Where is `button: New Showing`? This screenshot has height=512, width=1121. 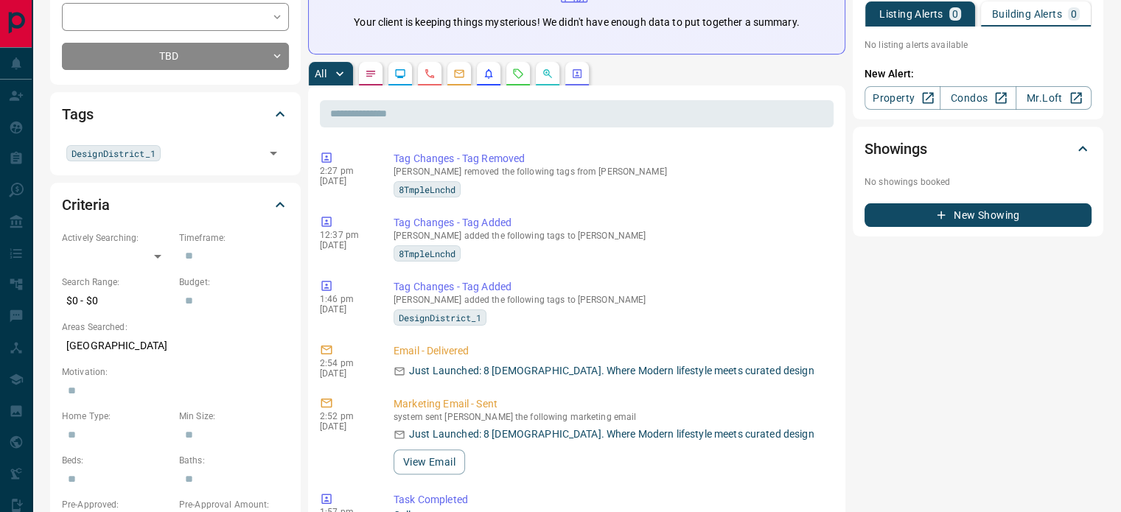
button: New Showing is located at coordinates (978, 215).